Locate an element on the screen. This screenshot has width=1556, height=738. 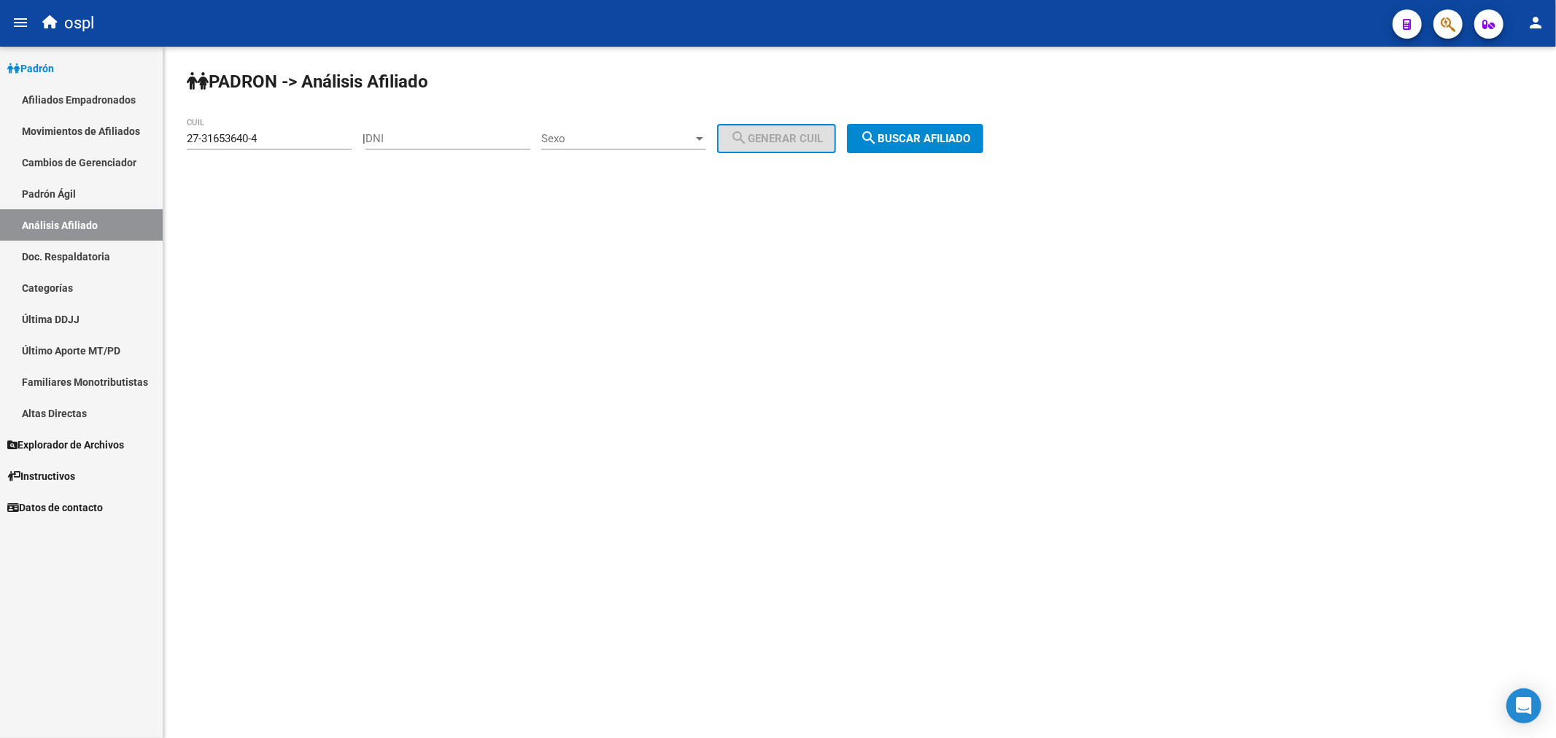
mat-icon: person is located at coordinates (1536, 23).